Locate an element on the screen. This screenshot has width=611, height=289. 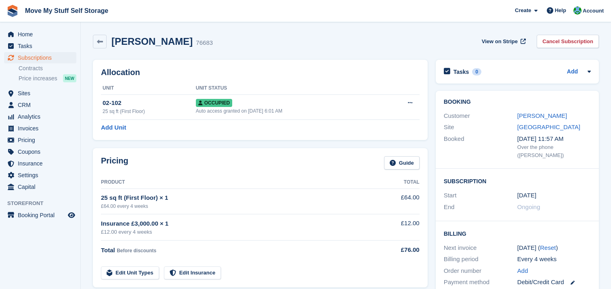
span: Pricing is located at coordinates (42, 140).